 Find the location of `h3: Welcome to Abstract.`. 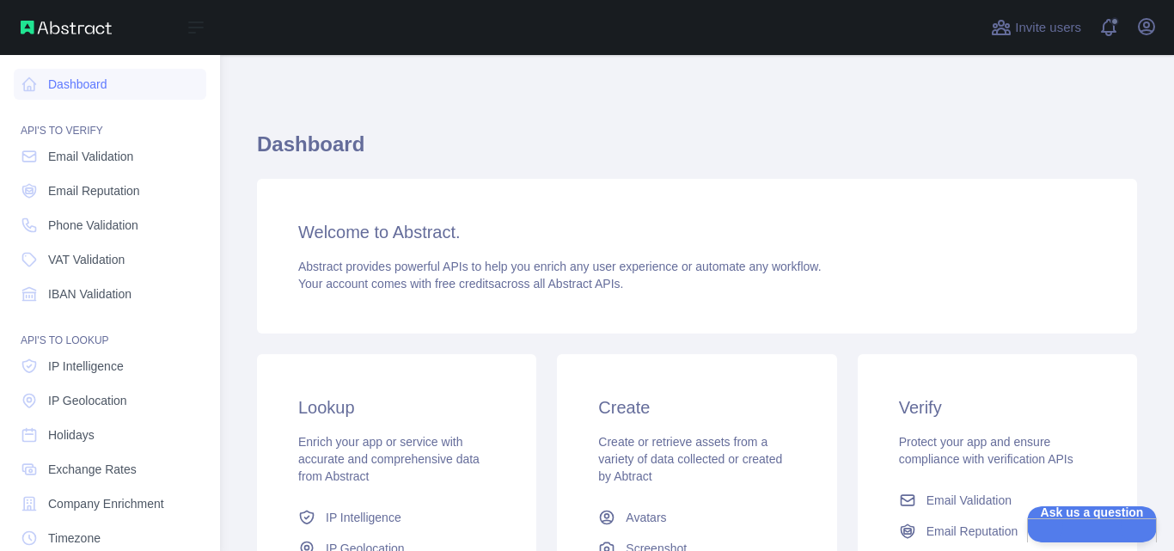

h3: Welcome to Abstract. is located at coordinates (697, 232).